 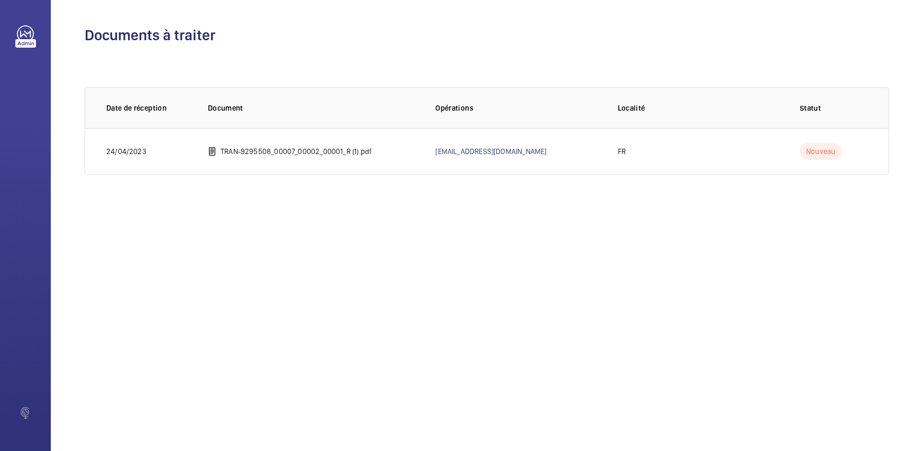 What do you see at coordinates (631, 108) in the screenshot?
I see `font: Localité` at bounding box center [631, 108].